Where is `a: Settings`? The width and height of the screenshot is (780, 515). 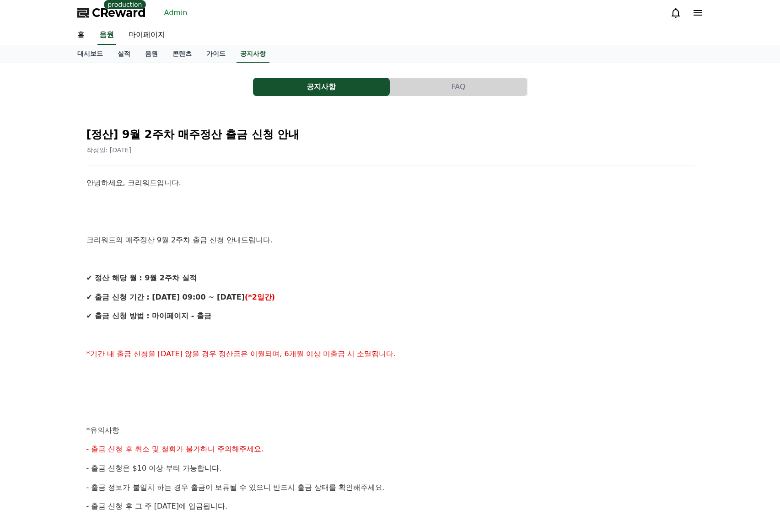
a: Settings is located at coordinates (147, 301).